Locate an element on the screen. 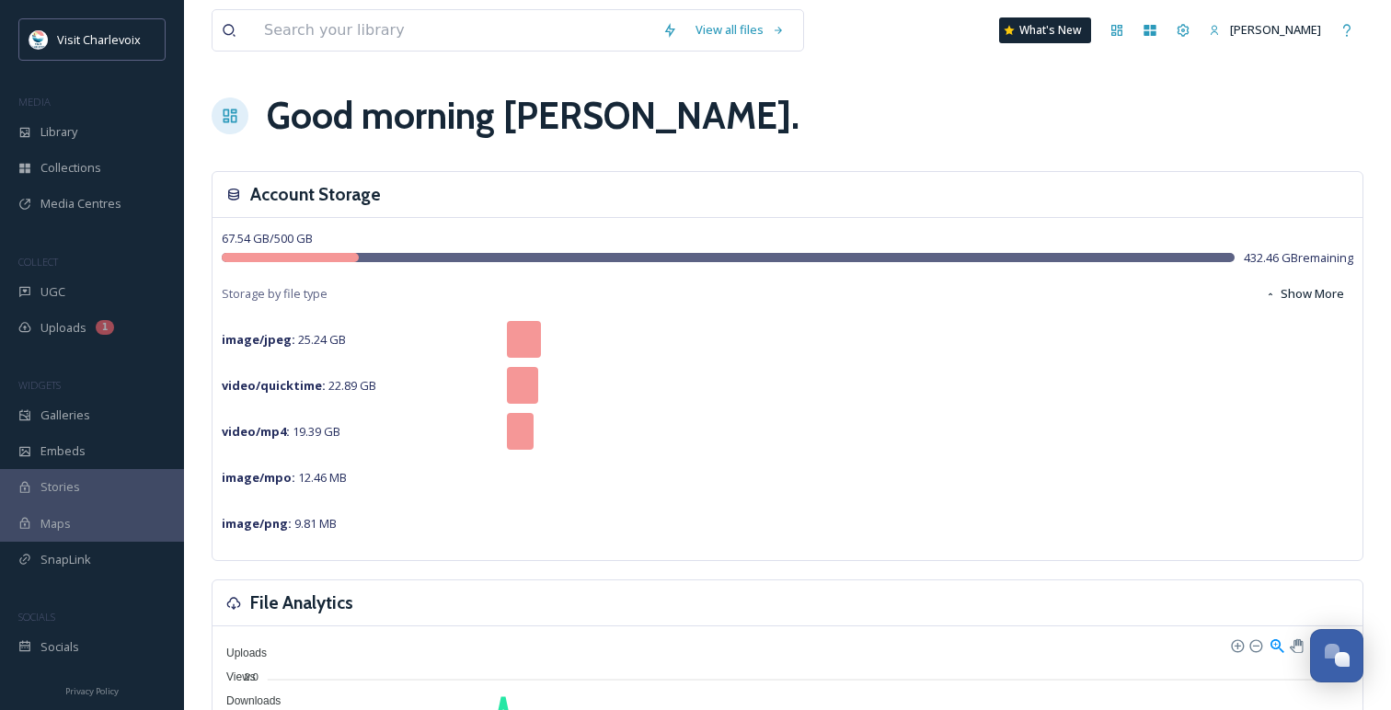  img: Visit-Charlevoix_Logo.jpg is located at coordinates (39, 40).